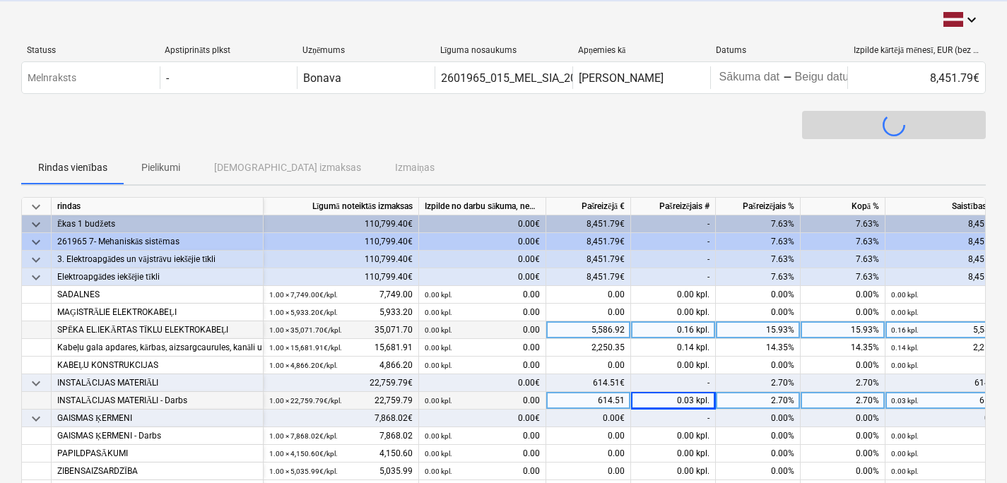  What do you see at coordinates (674, 401) in the screenshot?
I see `div: 0.03 kpl.` at bounding box center [674, 401].